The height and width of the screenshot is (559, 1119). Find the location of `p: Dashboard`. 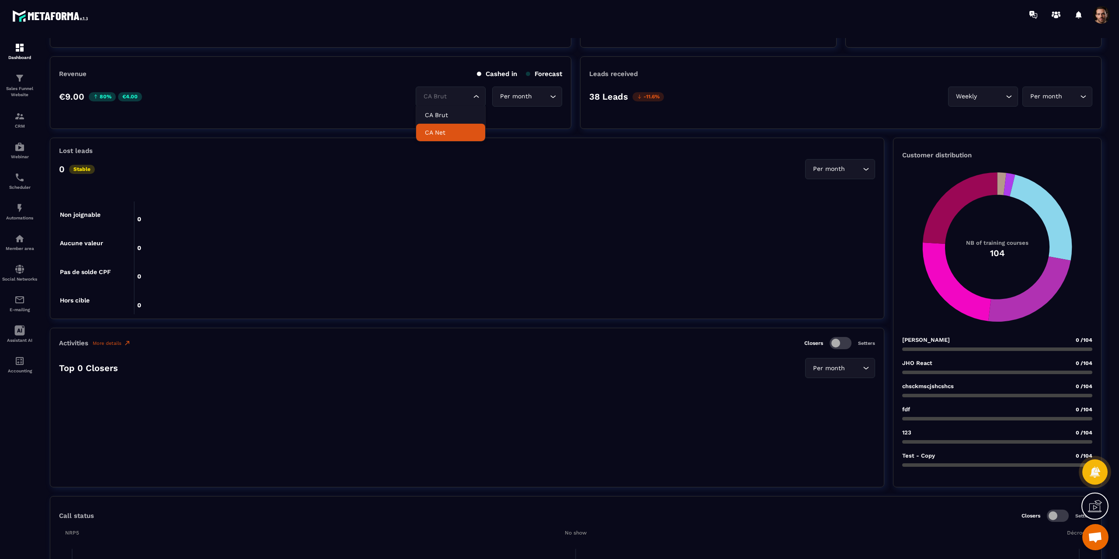

p: Dashboard is located at coordinates (20, 57).